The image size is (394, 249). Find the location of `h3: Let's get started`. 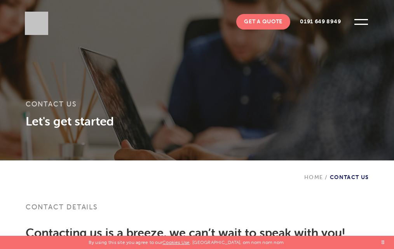

h3: Let's get started is located at coordinates (197, 121).